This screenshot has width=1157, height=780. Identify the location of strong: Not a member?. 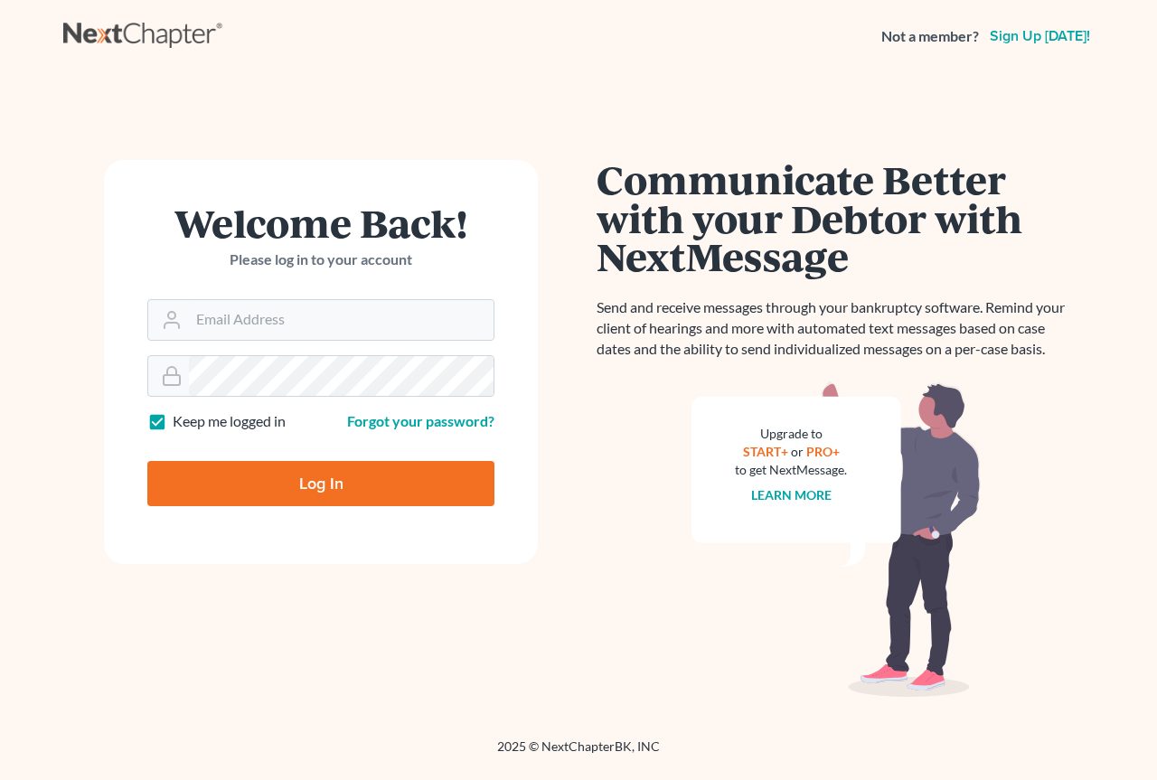
(930, 36).